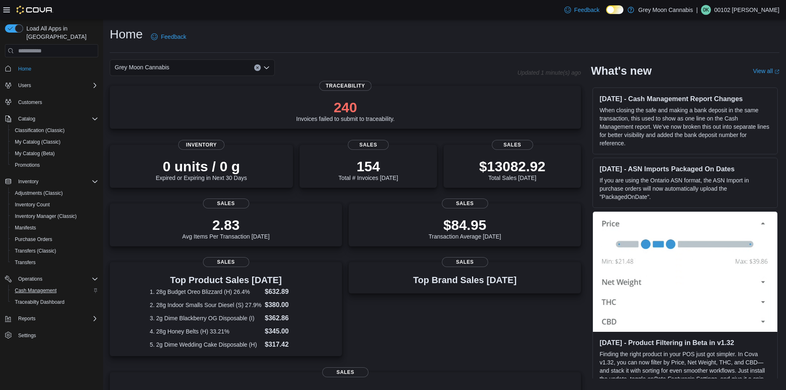 The height and width of the screenshot is (390, 786). Describe the element at coordinates (665, 10) in the screenshot. I see `p: Grey Moon Cannabis` at that location.